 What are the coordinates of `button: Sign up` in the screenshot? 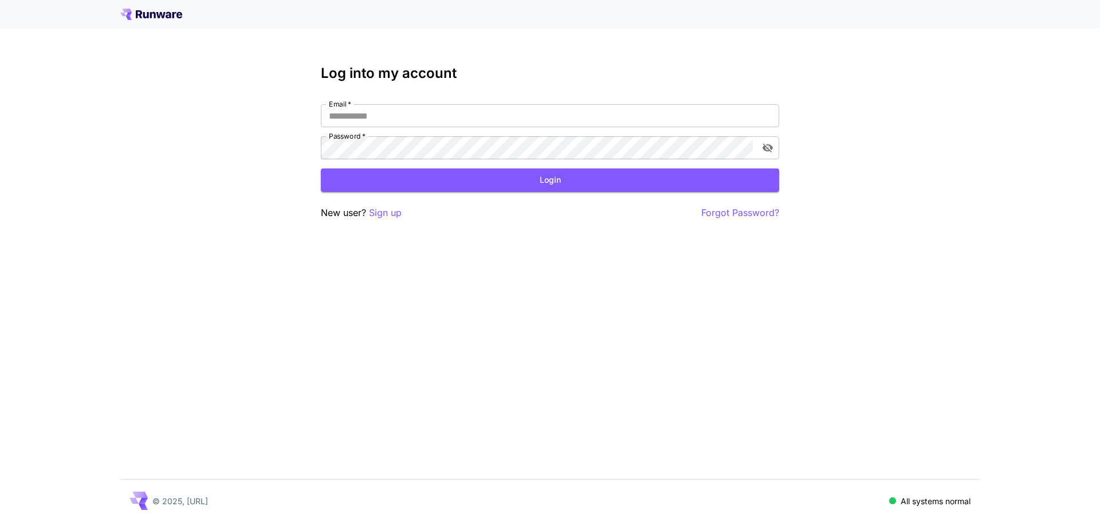 It's located at (385, 213).